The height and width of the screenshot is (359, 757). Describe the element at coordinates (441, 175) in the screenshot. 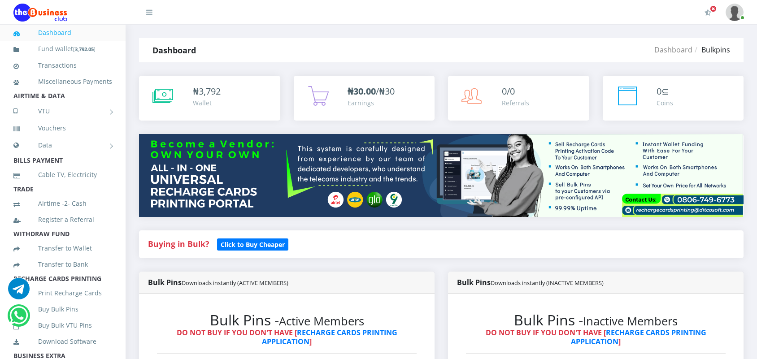

I see `img: multitenant_rcp.png` at that location.